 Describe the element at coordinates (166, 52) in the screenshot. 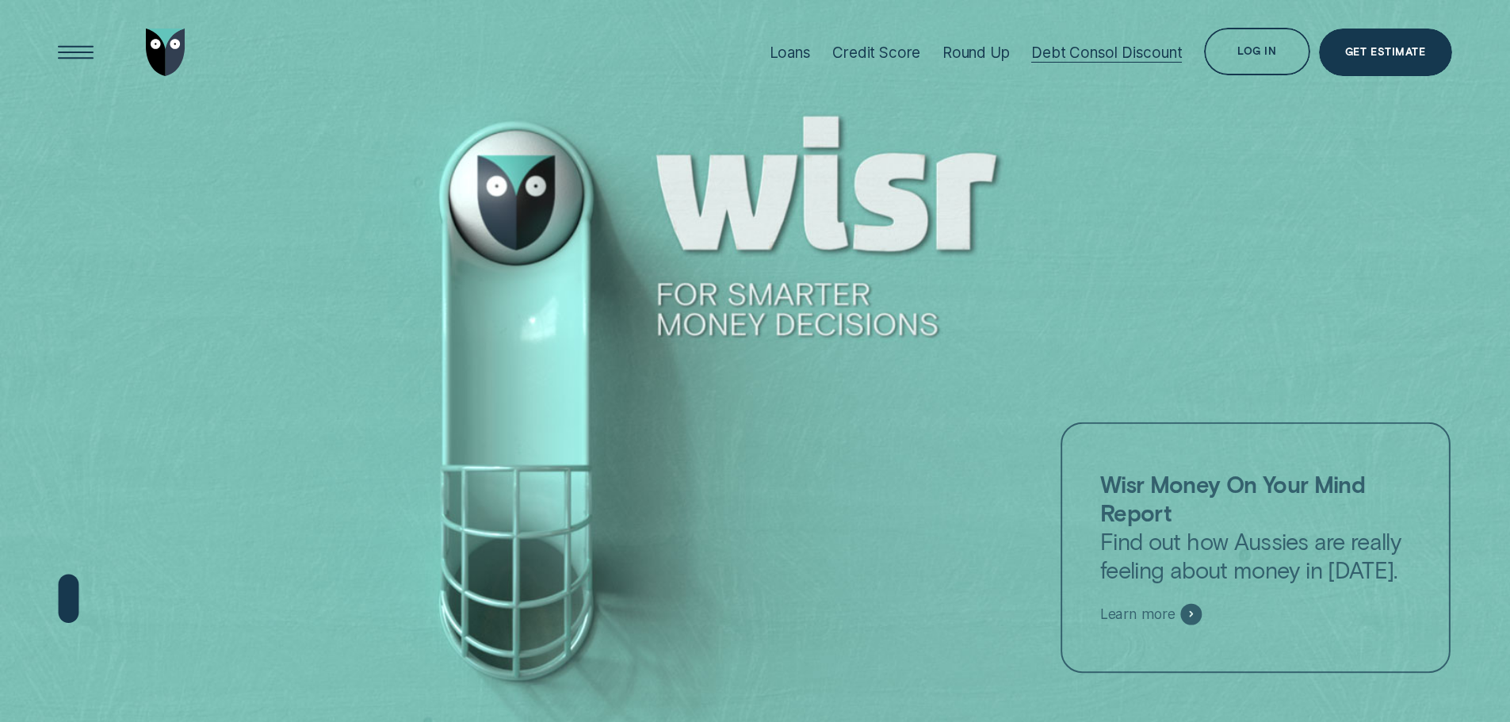

I see `img: Wisr` at that location.